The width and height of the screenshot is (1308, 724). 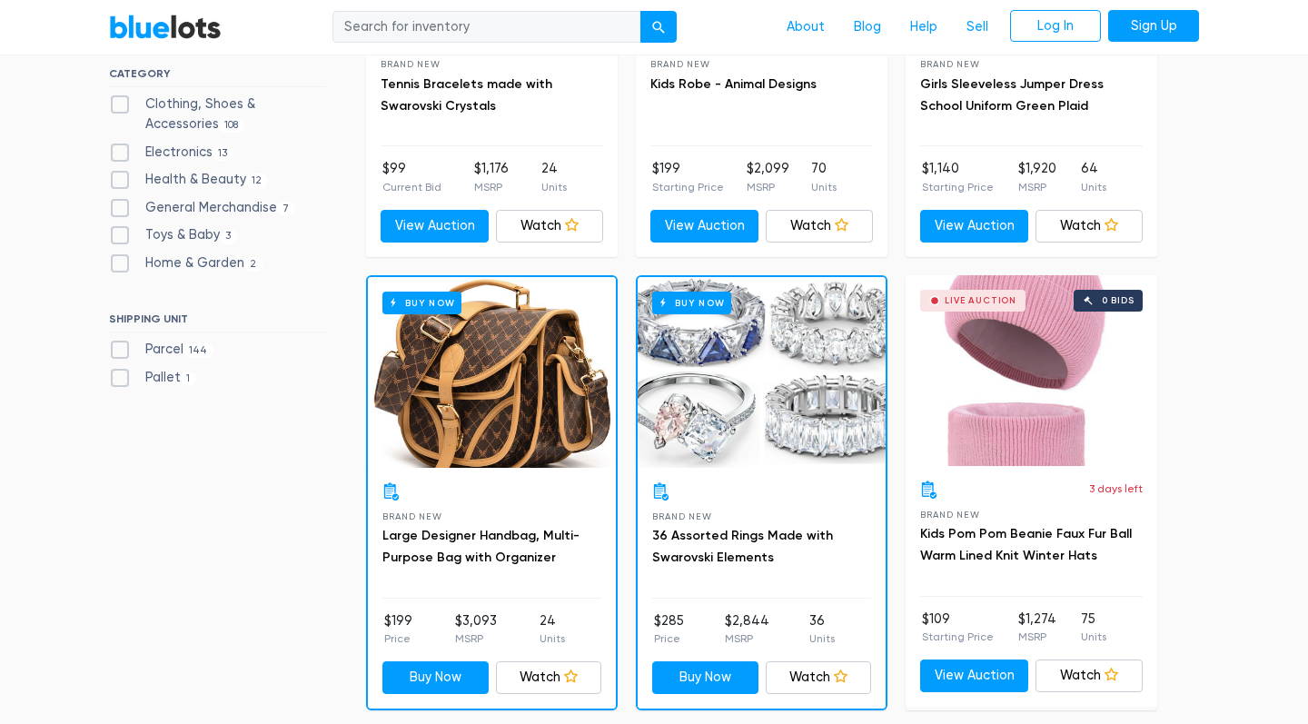 What do you see at coordinates (165, 26) in the screenshot?
I see `a: BlueLots` at bounding box center [165, 26].